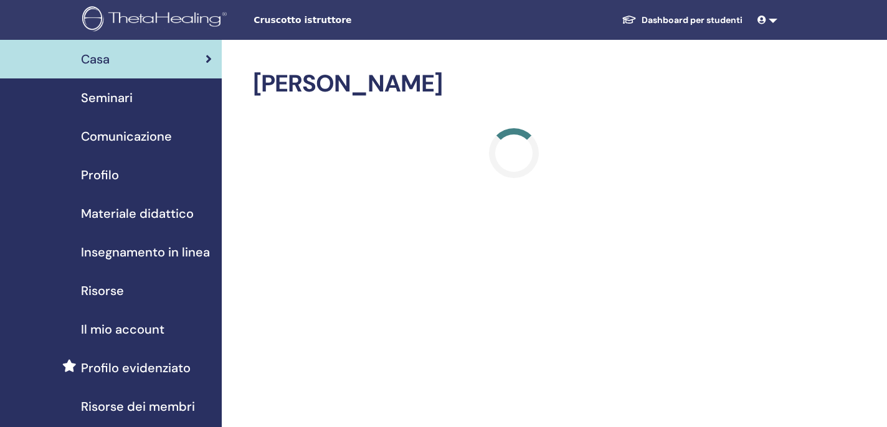  What do you see at coordinates (145, 252) in the screenshot?
I see `span: Insegnamento in linea` at bounding box center [145, 252].